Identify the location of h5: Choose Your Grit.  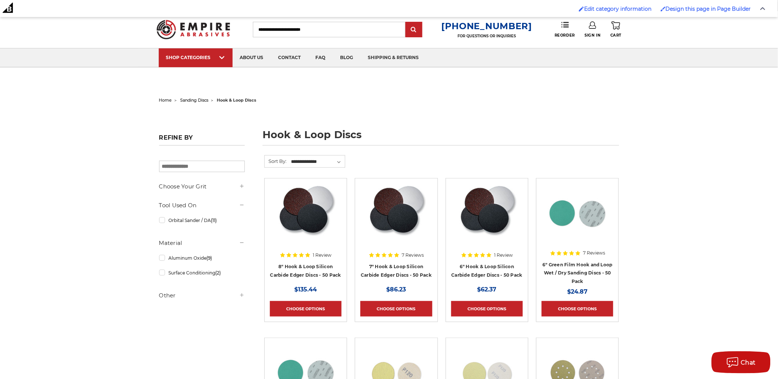
(202, 186).